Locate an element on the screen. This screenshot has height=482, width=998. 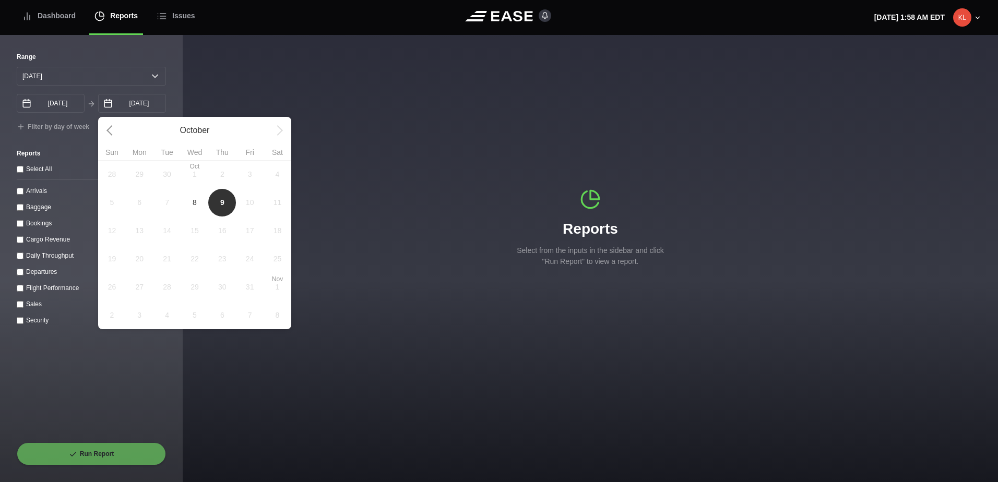
span: 8 is located at coordinates (195, 202).